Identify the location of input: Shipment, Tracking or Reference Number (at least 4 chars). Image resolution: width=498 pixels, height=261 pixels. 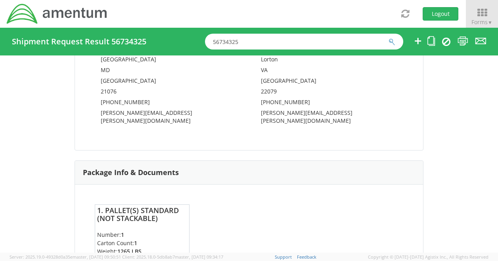
(304, 42).